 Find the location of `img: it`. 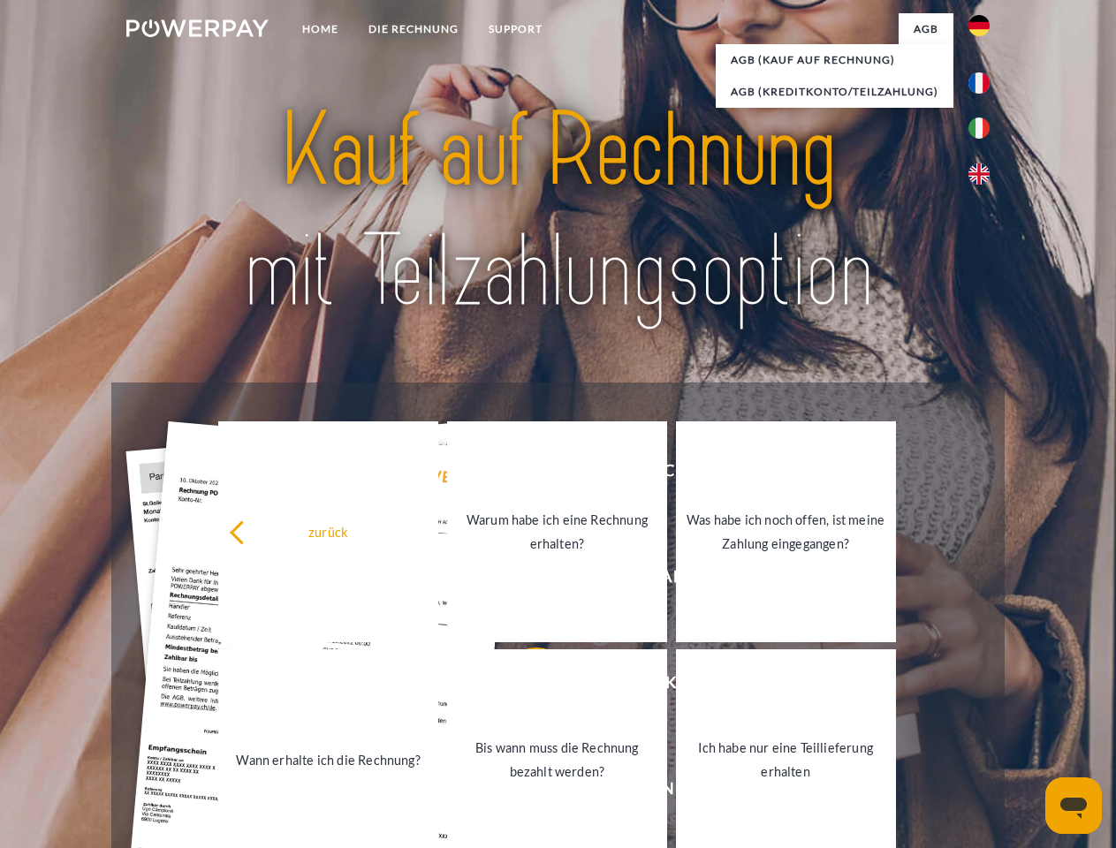

img: it is located at coordinates (979, 128).